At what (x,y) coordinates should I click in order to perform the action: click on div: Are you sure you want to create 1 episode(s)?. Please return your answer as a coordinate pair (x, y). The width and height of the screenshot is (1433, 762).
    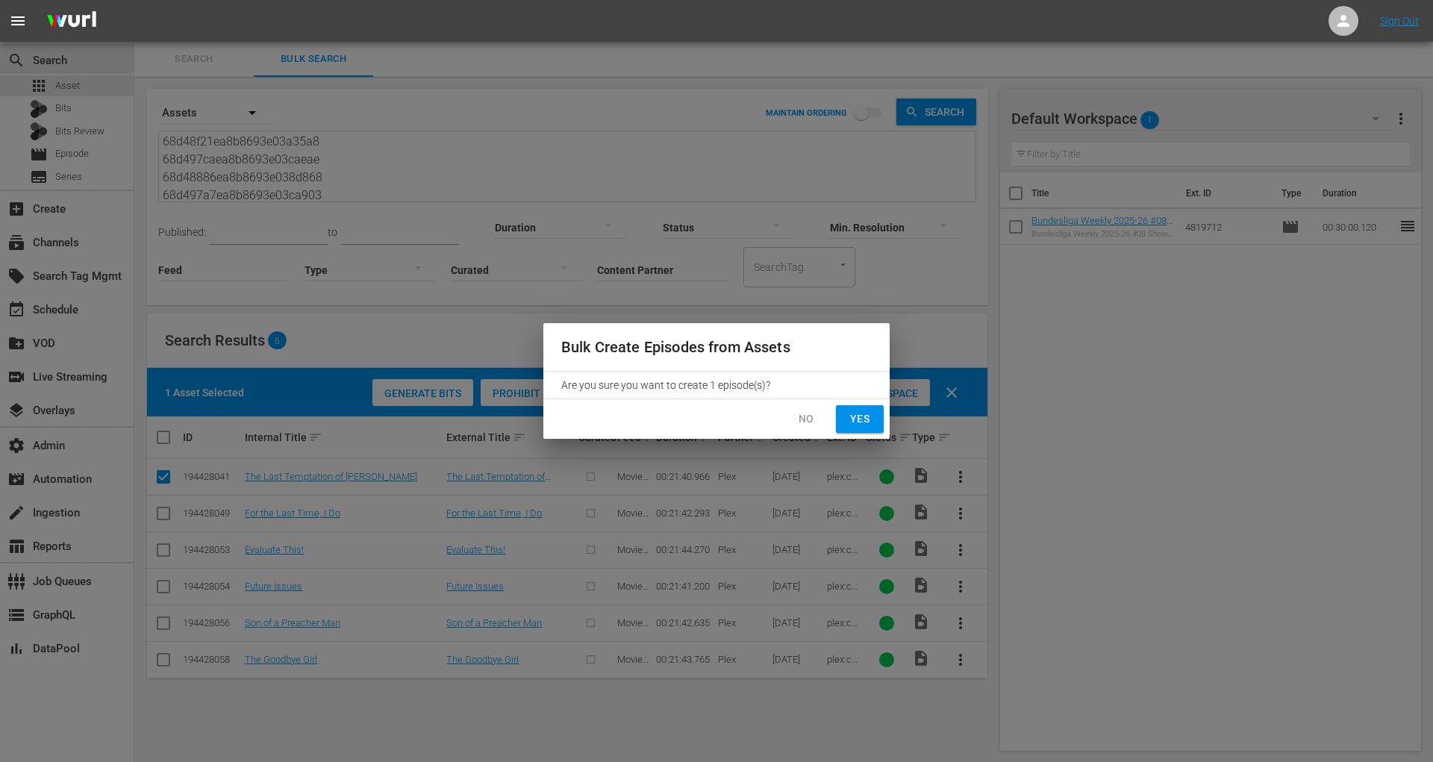
    Looking at the image, I should click on (717, 385).